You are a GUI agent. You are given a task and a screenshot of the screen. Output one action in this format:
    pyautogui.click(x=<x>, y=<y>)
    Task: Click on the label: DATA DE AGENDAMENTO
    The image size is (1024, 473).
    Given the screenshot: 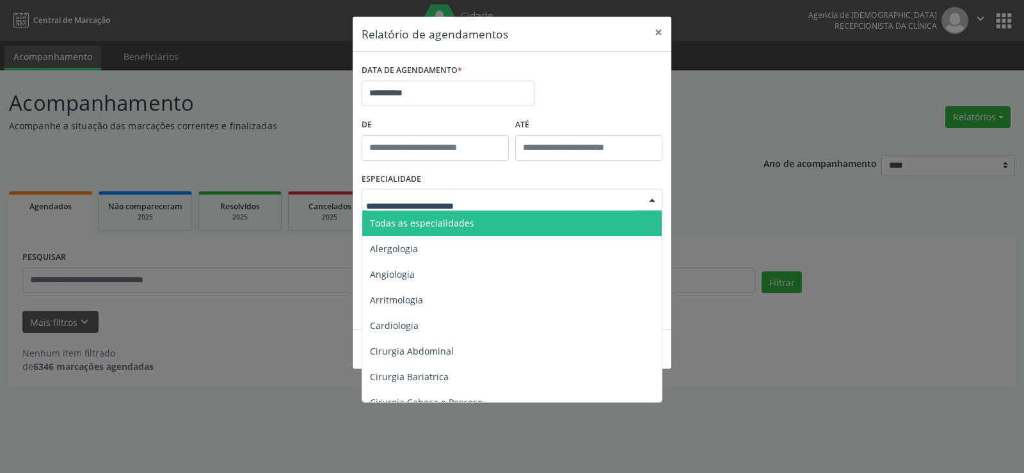 What is the action you would take?
    pyautogui.click(x=412, y=70)
    